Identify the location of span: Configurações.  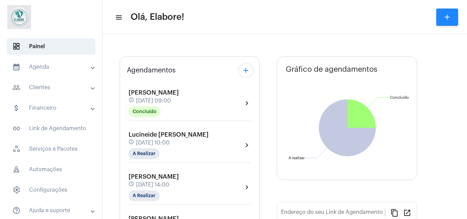
(51, 190).